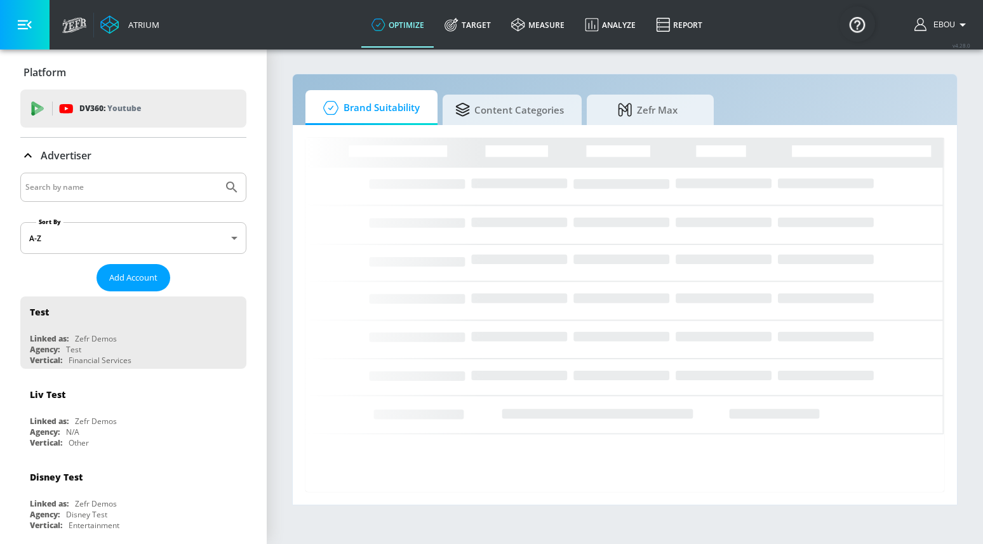  Describe the element at coordinates (141, 25) in the screenshot. I see `div: Atrium` at that location.